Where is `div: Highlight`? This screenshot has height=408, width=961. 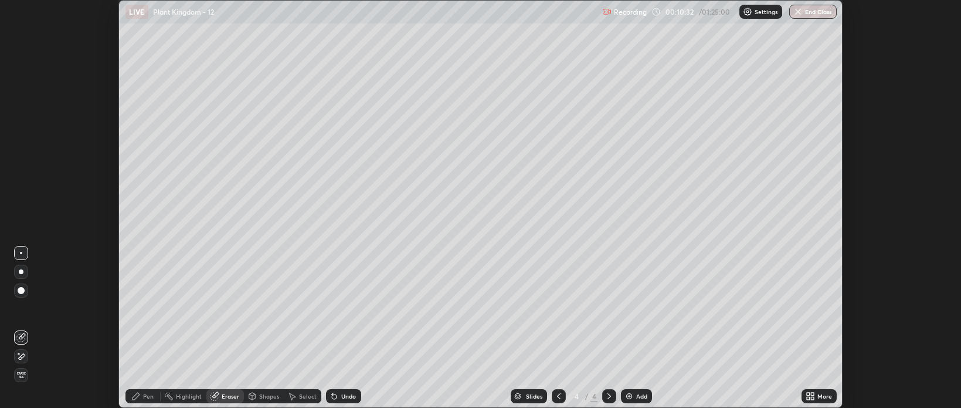 div: Highlight is located at coordinates (189, 396).